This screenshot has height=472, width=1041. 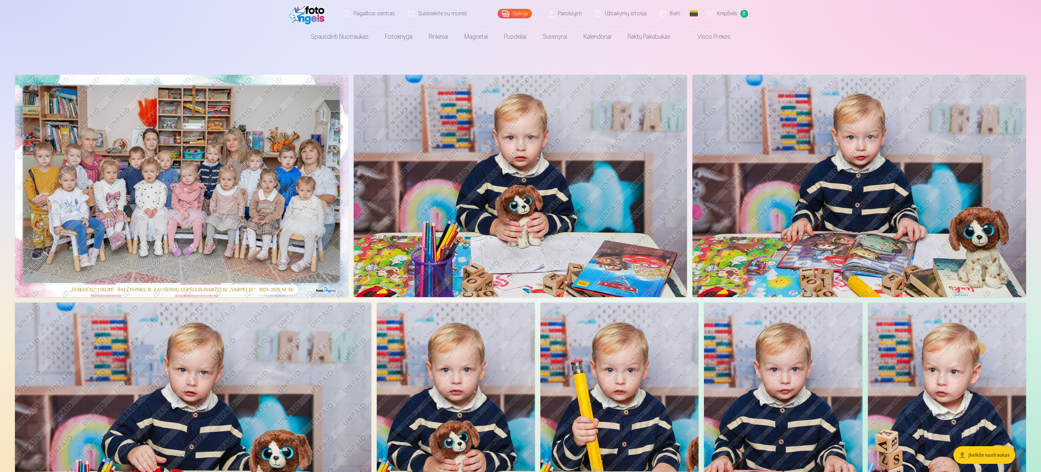 What do you see at coordinates (340, 37) in the screenshot?
I see `a: Spausdinti nuotraukas` at bounding box center [340, 37].